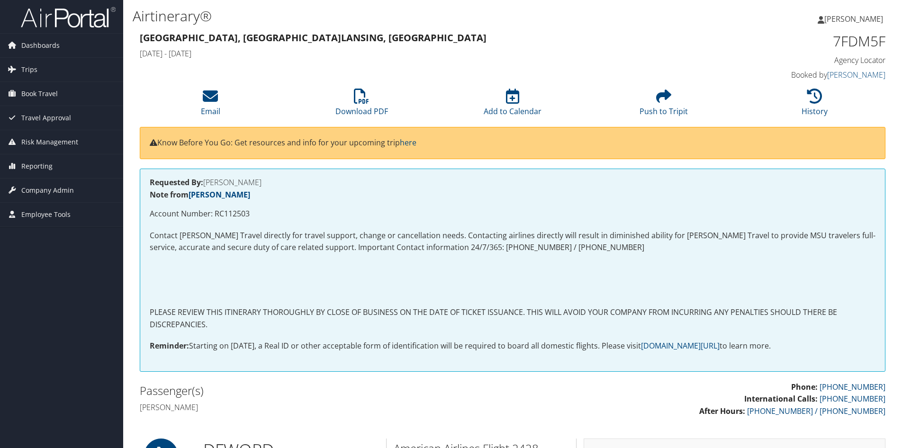  Describe the element at coordinates (37, 166) in the screenshot. I see `span: Reporting` at that location.